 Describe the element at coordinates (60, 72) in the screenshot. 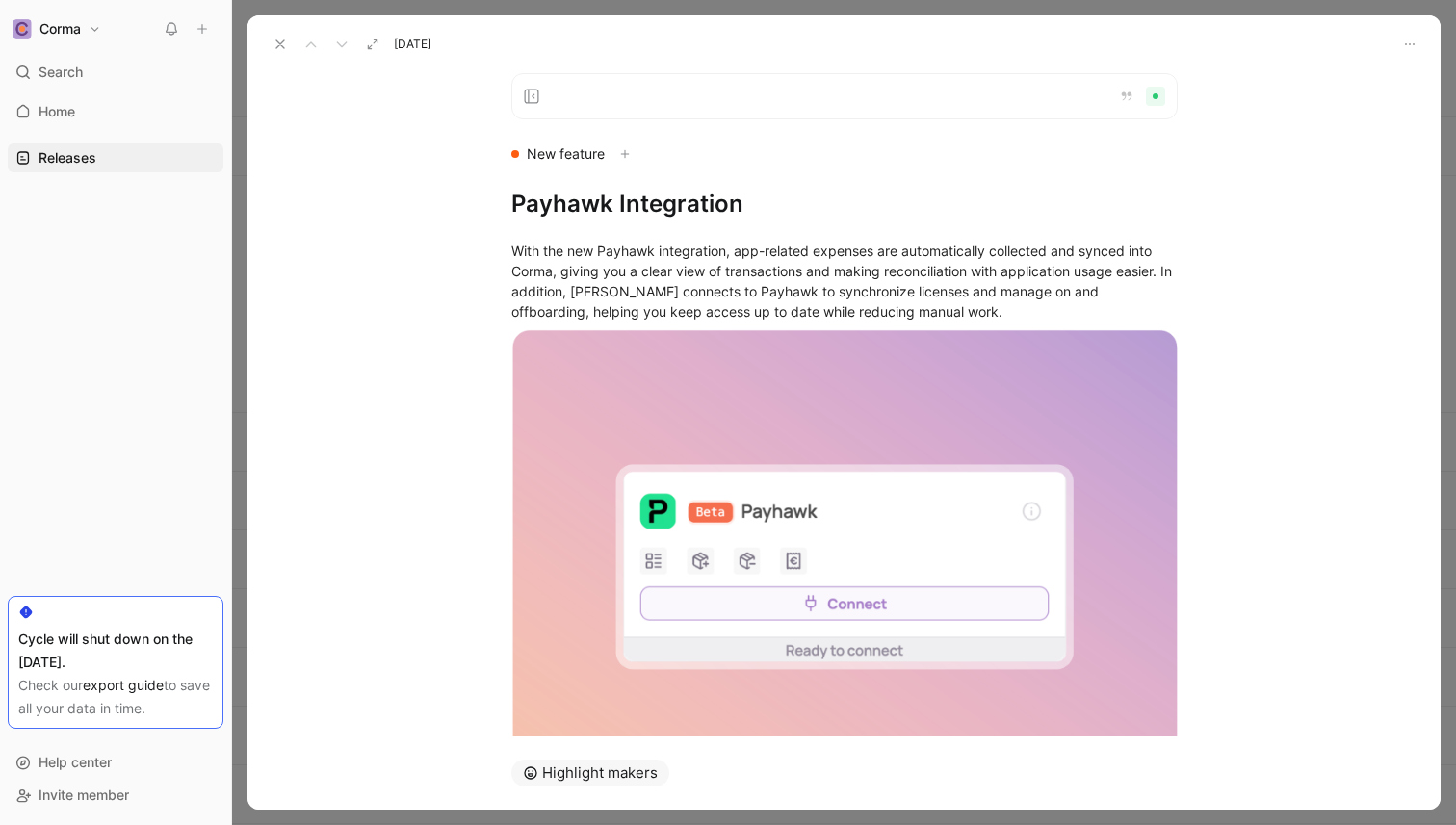

I see `span: Search` at that location.